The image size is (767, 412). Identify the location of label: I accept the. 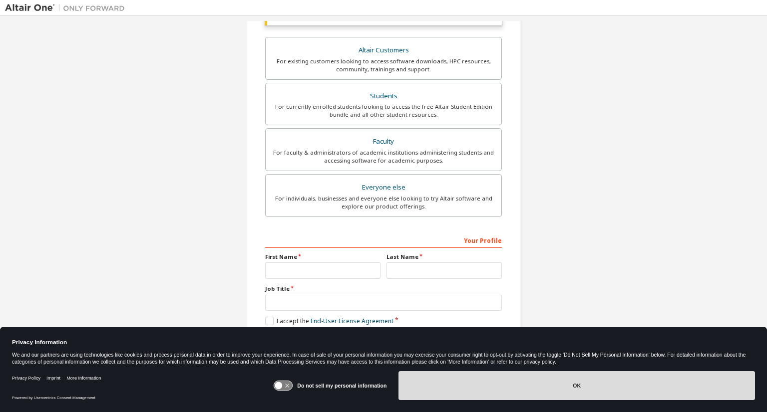
(329, 321).